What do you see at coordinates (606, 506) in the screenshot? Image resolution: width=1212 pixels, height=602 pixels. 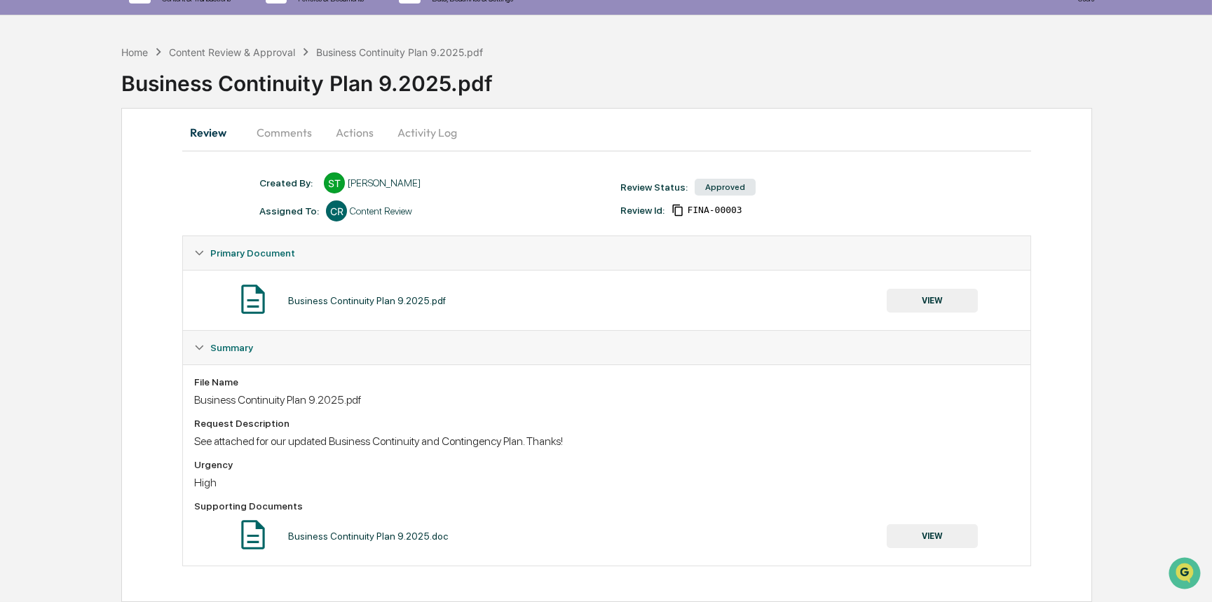 I see `div: Supporting Documents` at bounding box center [606, 506].